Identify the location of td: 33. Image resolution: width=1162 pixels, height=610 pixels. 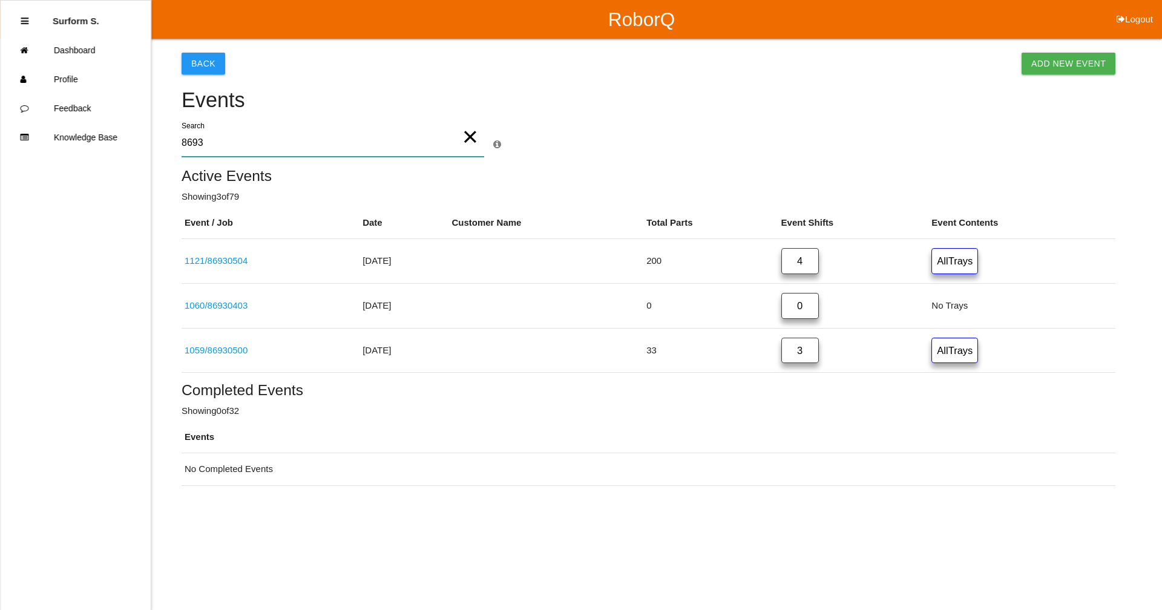
(710, 350).